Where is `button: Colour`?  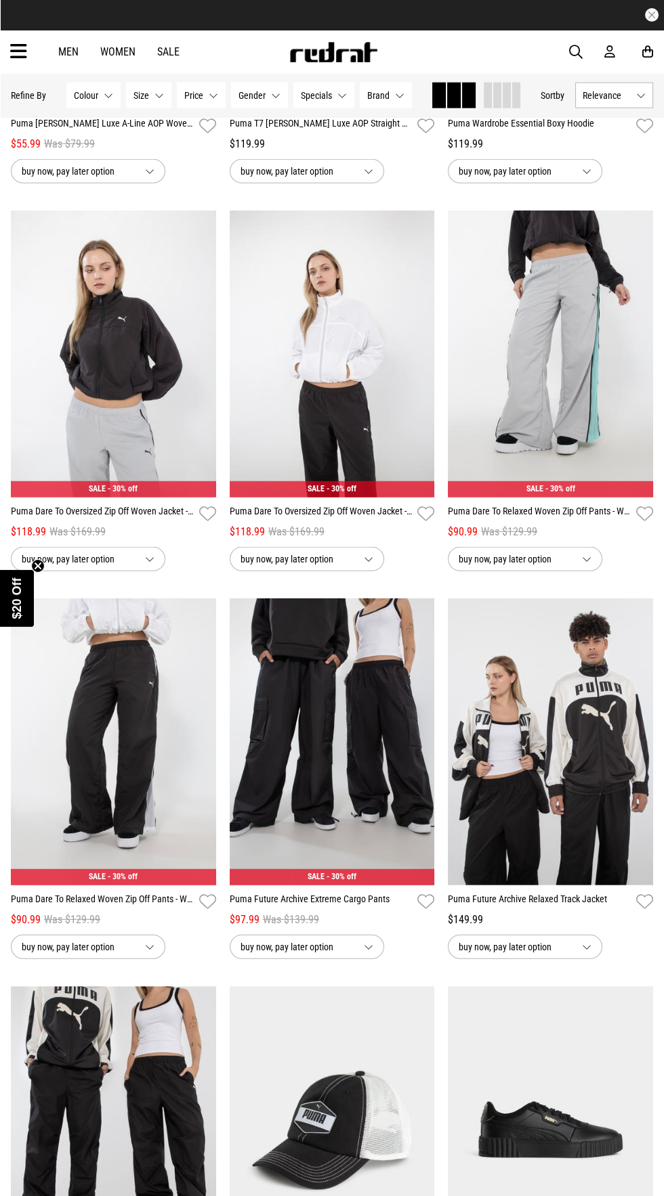
button: Colour is located at coordinates (93, 95).